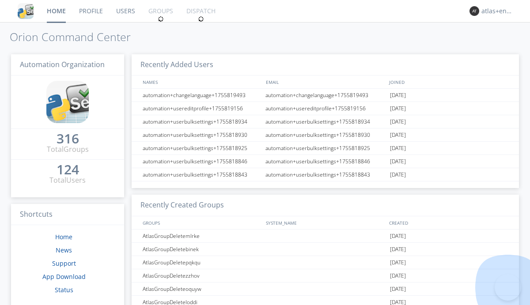 The image size is (530, 305). What do you see at coordinates (64, 250) in the screenshot?
I see `a: News` at bounding box center [64, 250].